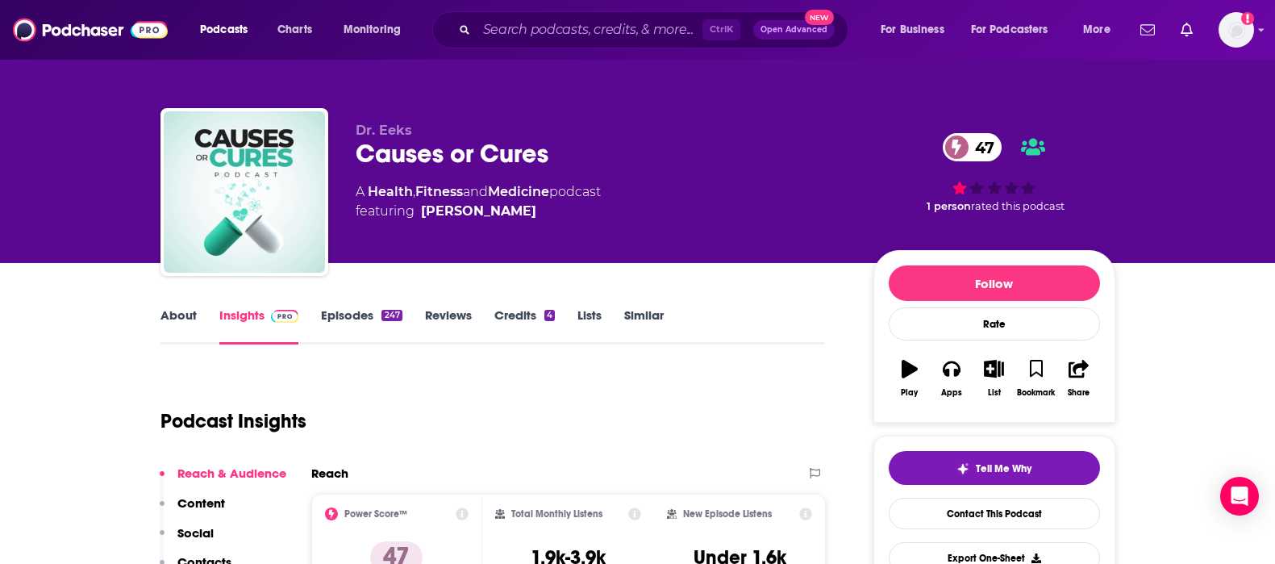 This screenshot has height=564, width=1275. What do you see at coordinates (244, 192) in the screenshot?
I see `img: Causes or Cures` at bounding box center [244, 192].